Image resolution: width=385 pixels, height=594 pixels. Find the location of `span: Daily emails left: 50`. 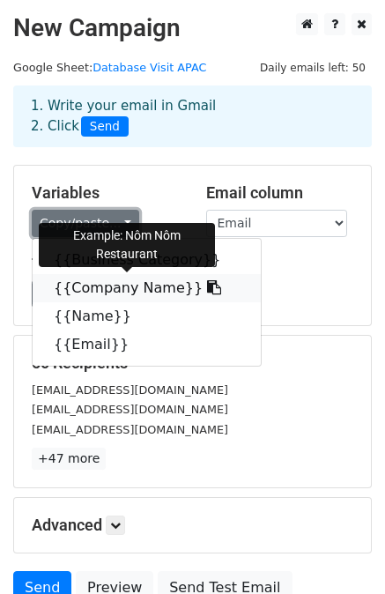

span: Daily emails left: 50 is located at coordinates (313, 68).